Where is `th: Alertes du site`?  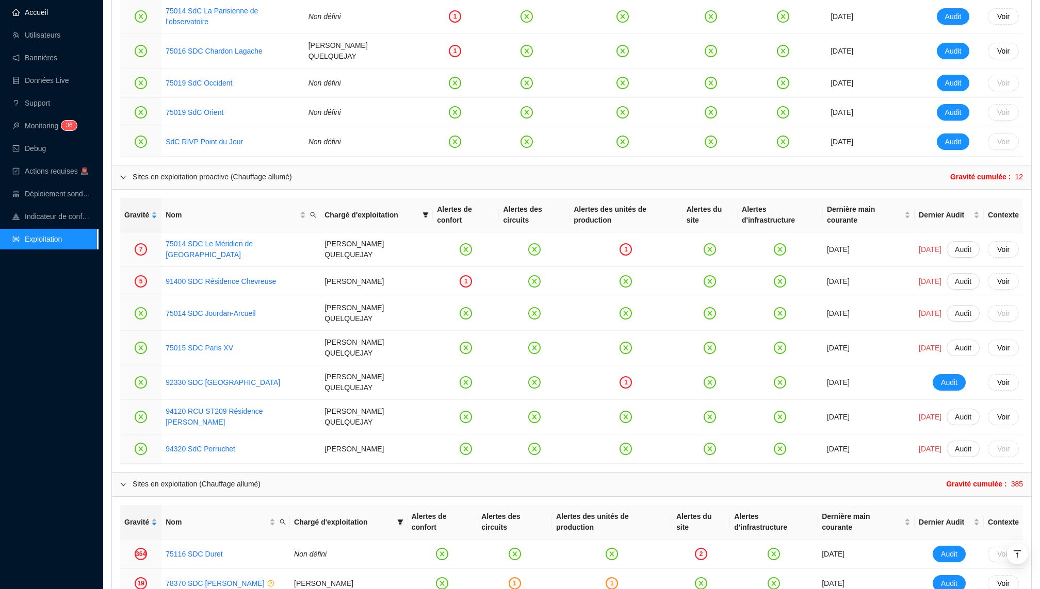 th: Alertes du site is located at coordinates (710, 215).